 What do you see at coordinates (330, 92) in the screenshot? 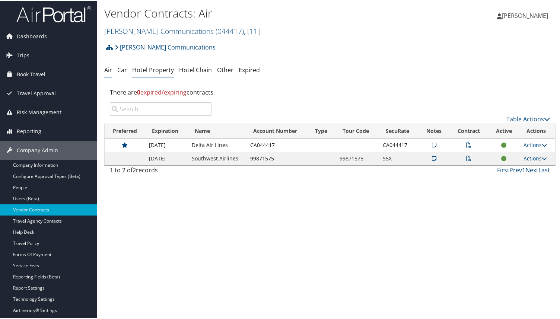
I see `div: There are contracts.` at bounding box center [330, 92].